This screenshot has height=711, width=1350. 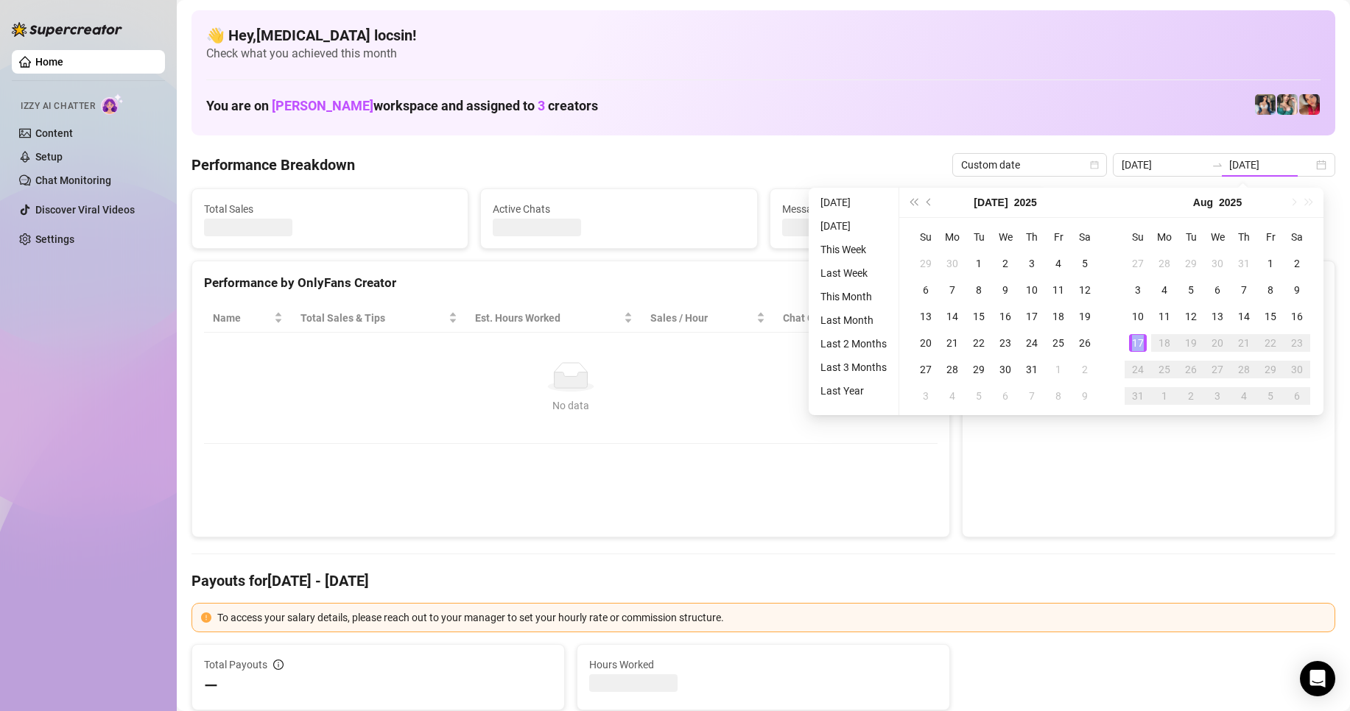 I want to click on span: Hours Worked, so click(x=763, y=665).